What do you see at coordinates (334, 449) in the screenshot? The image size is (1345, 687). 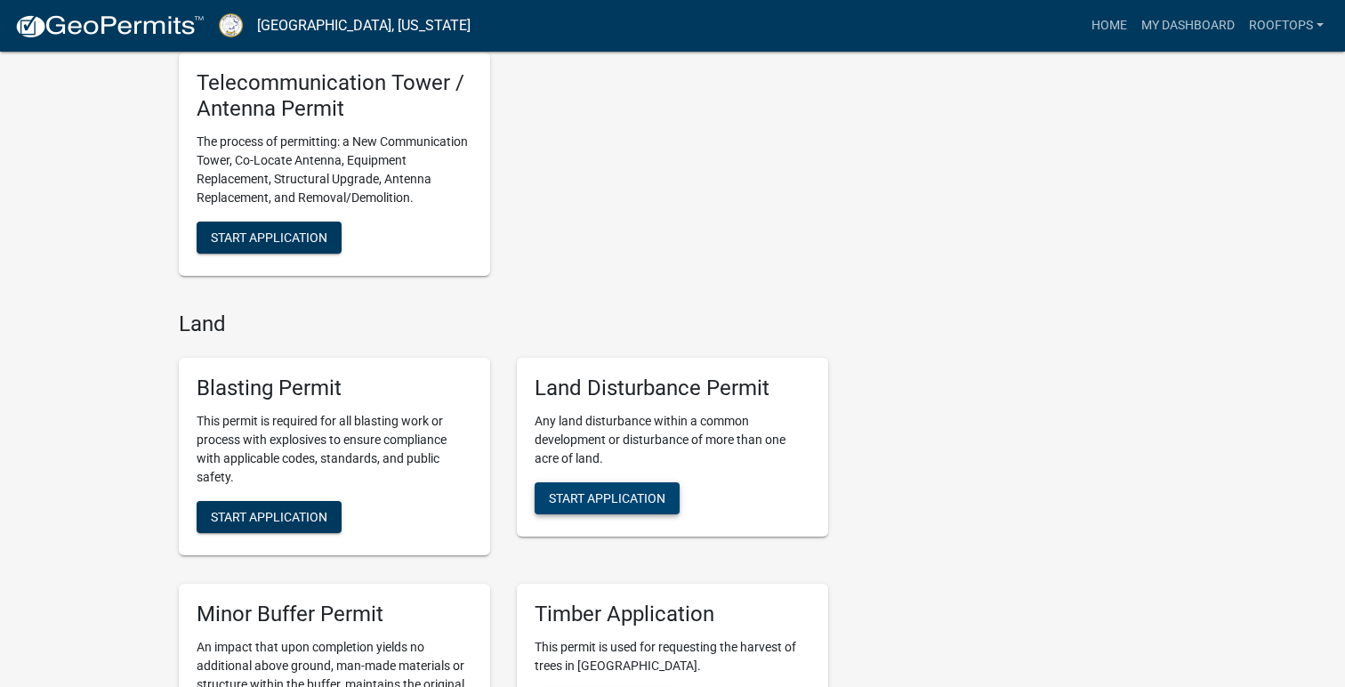 I see `p: This permit is required for all blasting work or process with explosives to ensure compliance wit...` at bounding box center [334, 449].